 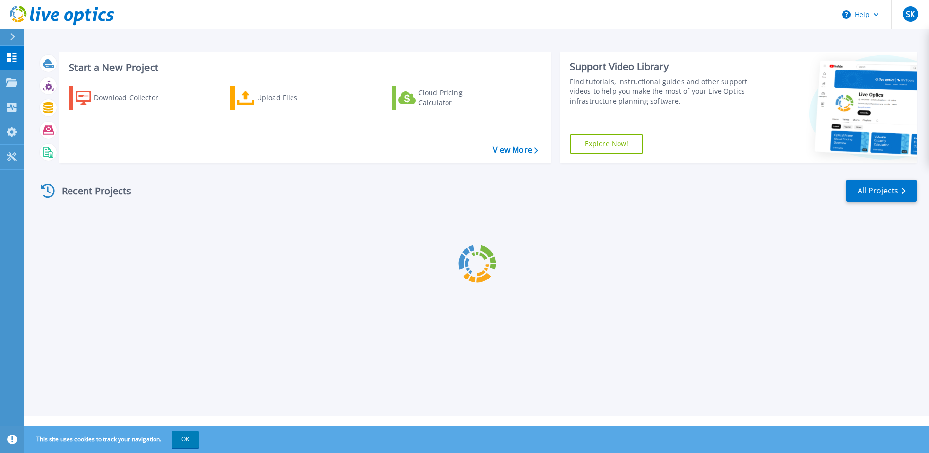 What do you see at coordinates (607, 144) in the screenshot?
I see `a: Explore Now!` at bounding box center [607, 144].